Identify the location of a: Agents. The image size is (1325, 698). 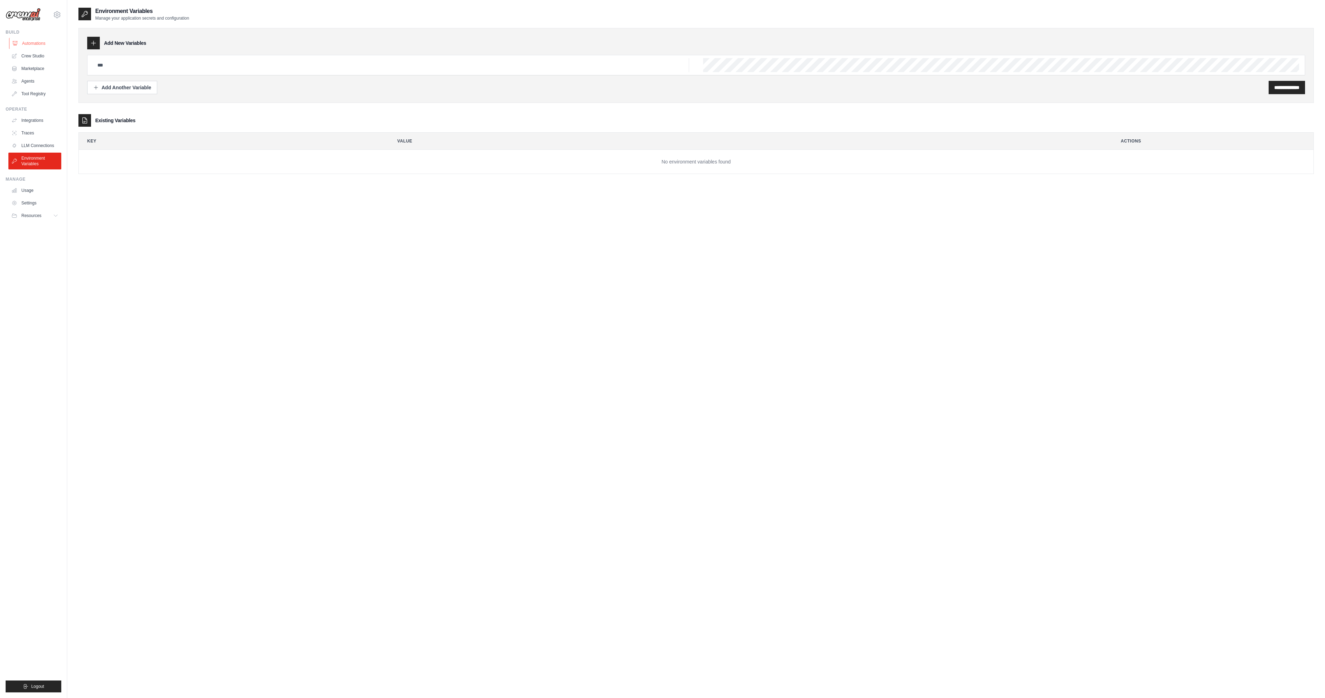
(35, 81).